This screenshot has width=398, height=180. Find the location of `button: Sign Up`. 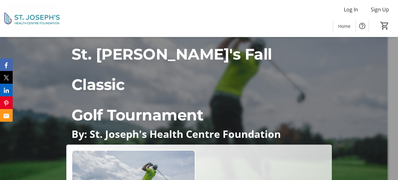

button: Sign Up is located at coordinates (380, 9).